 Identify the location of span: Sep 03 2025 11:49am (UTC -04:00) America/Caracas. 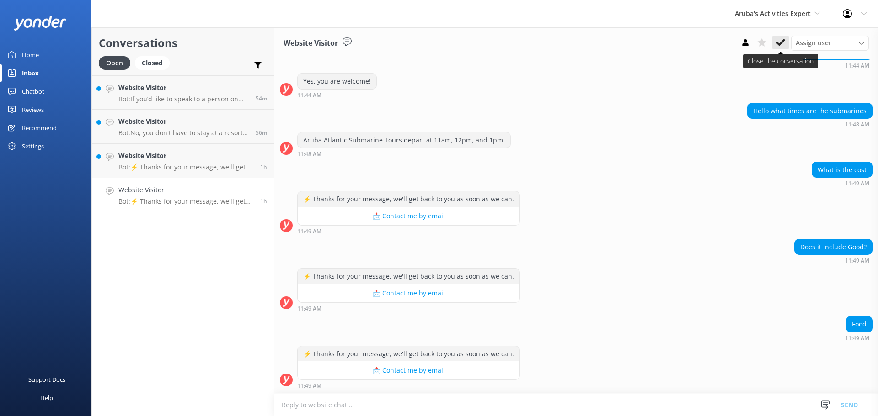
(263, 201).